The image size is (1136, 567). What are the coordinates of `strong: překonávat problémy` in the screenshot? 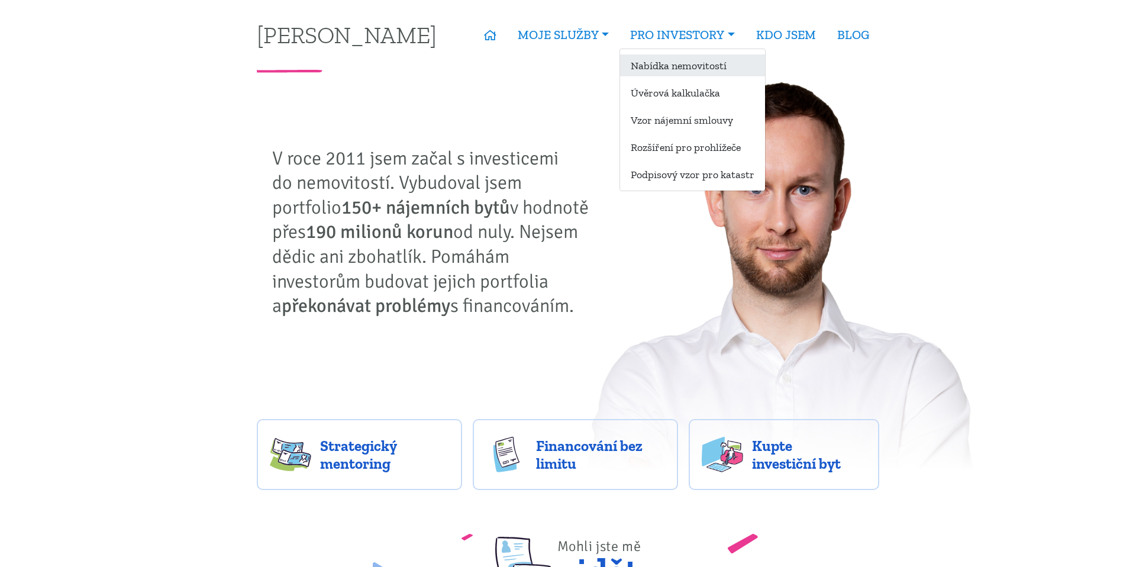 It's located at (366, 305).